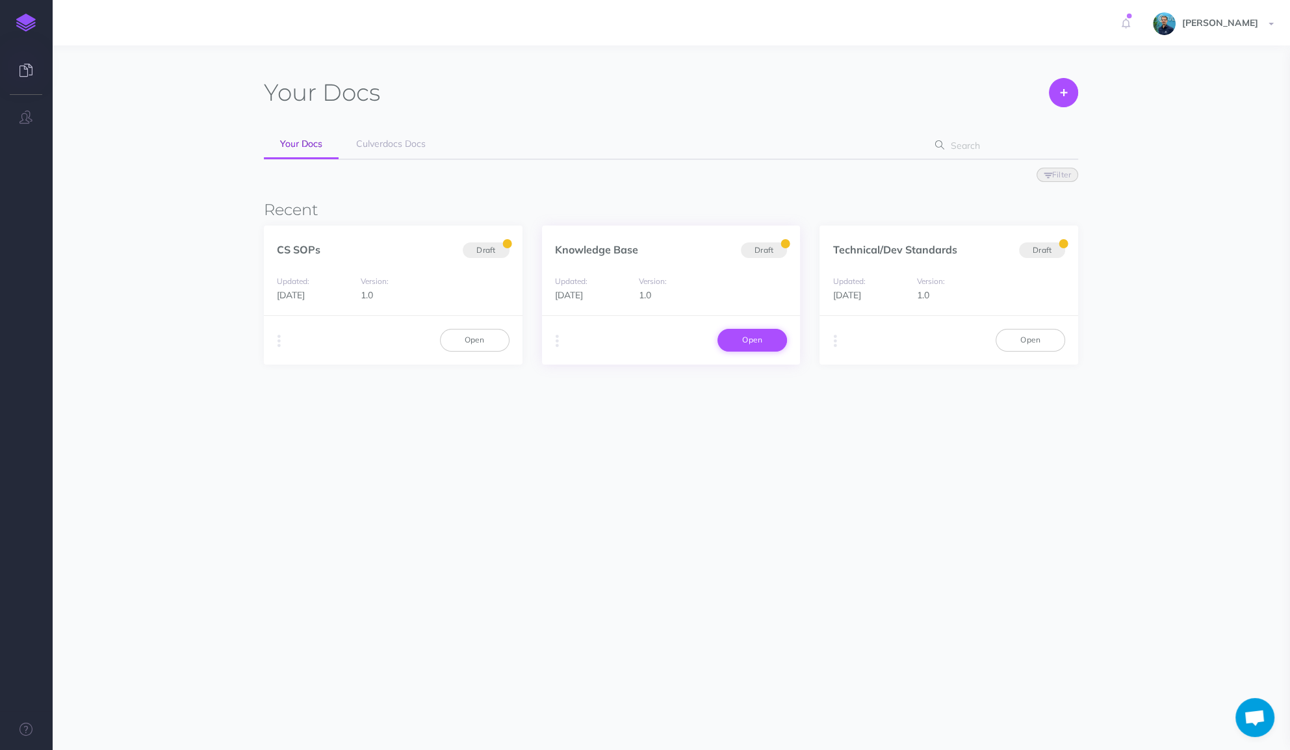 This screenshot has width=1290, height=750. Describe the element at coordinates (391, 144) in the screenshot. I see `span: Culverdocs Docs` at that location.